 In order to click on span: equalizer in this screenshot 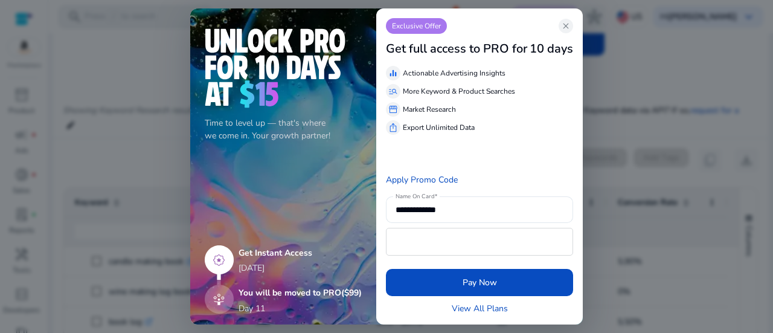, I will do `click(393, 73)`.